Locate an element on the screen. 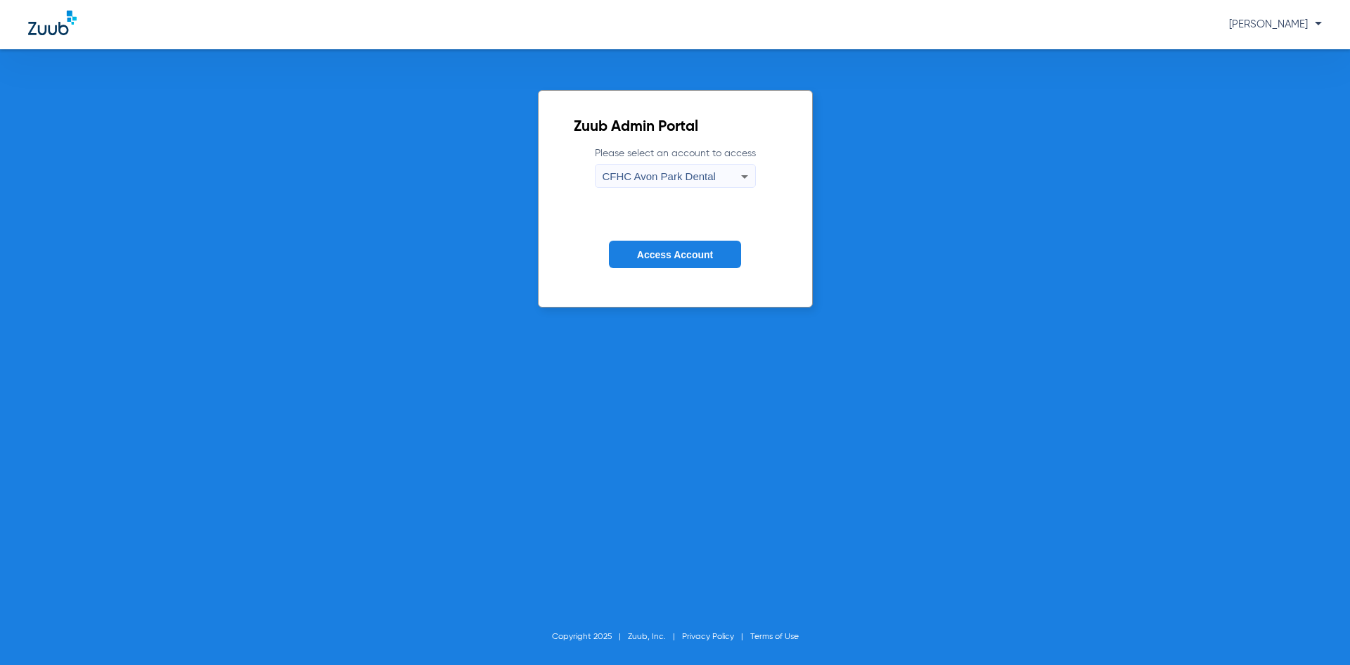 Image resolution: width=1350 pixels, height=665 pixels. label: Please select an account to access is located at coordinates (675, 167).